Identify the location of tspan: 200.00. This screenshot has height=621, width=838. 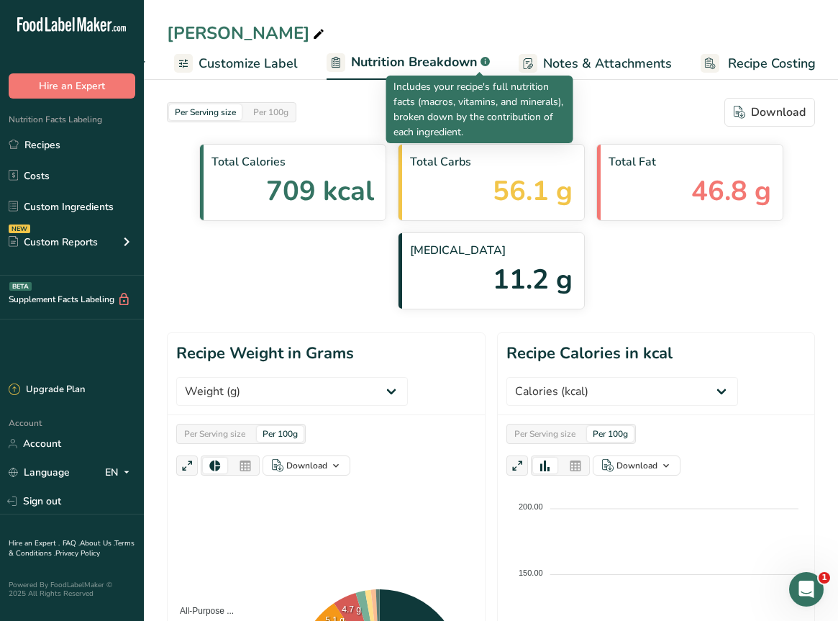
(531, 506).